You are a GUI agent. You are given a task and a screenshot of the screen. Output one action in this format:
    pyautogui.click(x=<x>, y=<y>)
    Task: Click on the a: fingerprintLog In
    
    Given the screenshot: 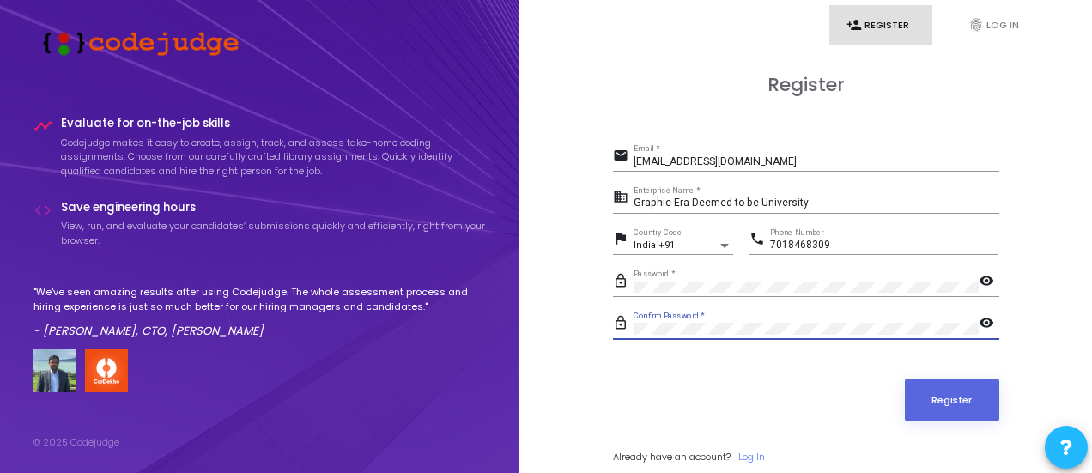 What is the action you would take?
    pyautogui.click(x=1002, y=25)
    